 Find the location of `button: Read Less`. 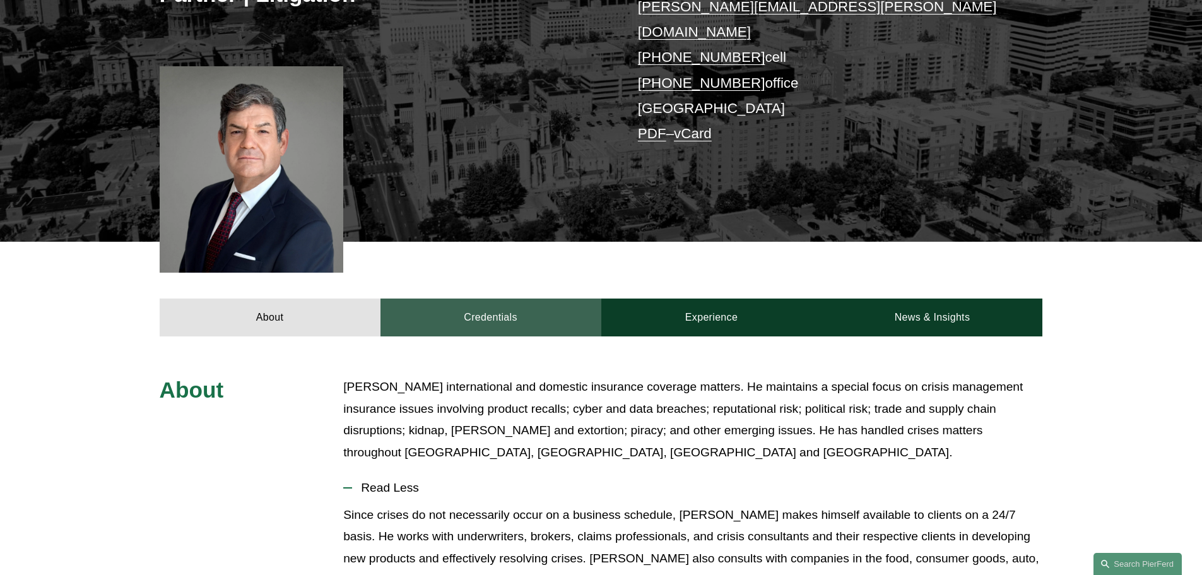

button: Read Less is located at coordinates (693, 488).